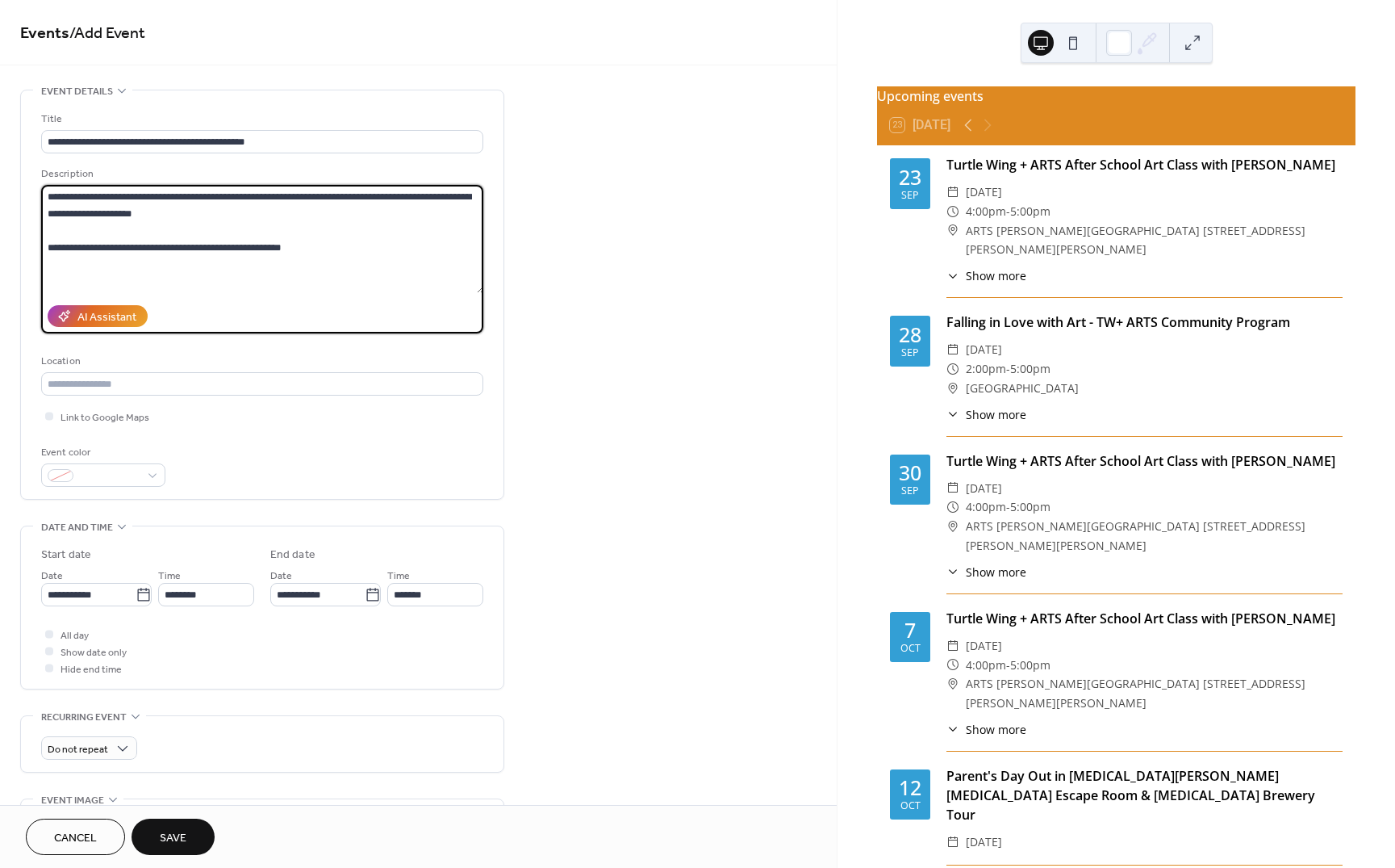 Image resolution: width=1395 pixels, height=868 pixels. What do you see at coordinates (77, 749) in the screenshot?
I see `span: Do not repeat` at bounding box center [77, 749].